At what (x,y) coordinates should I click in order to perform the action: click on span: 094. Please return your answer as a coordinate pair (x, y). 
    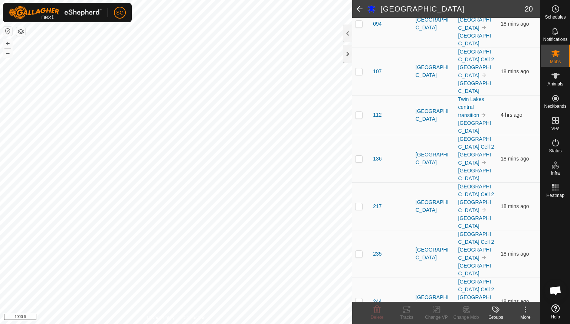
    Looking at the image, I should click on (377, 24).